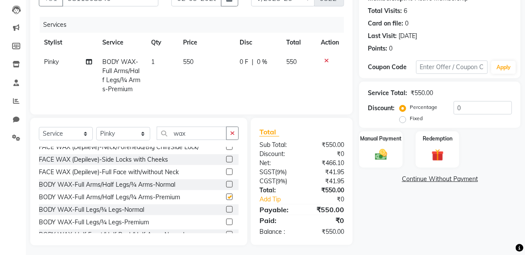 Image resolution: width=525 pixels, height=255 pixels. Describe the element at coordinates (277, 232) in the screenshot. I see `div: Balance :` at that location.